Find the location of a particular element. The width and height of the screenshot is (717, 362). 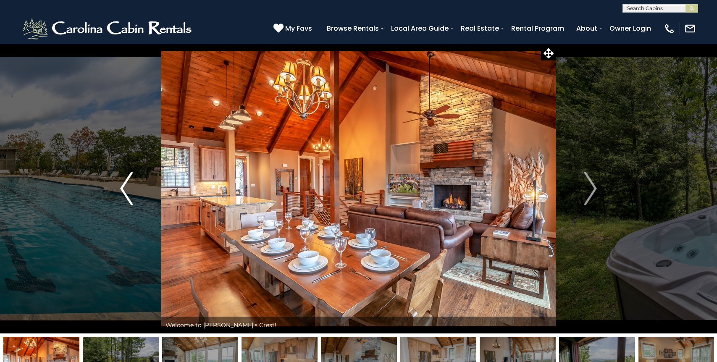

a: My Favs is located at coordinates (293, 29).